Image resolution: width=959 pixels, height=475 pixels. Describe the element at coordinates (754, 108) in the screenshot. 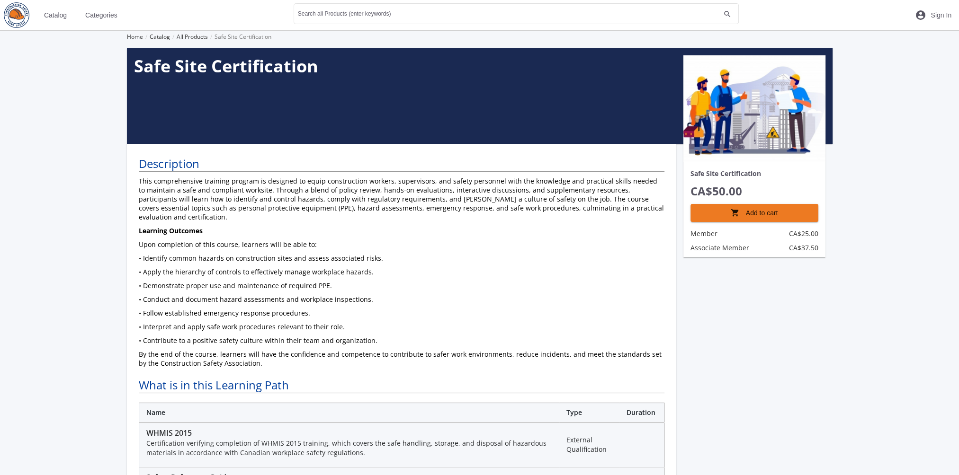

I see `img: productPicture_a.png` at that location.